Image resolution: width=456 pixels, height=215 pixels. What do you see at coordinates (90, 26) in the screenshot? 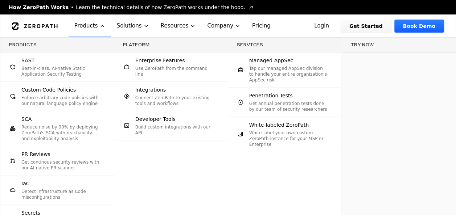
I see `button: Products` at bounding box center [90, 26].